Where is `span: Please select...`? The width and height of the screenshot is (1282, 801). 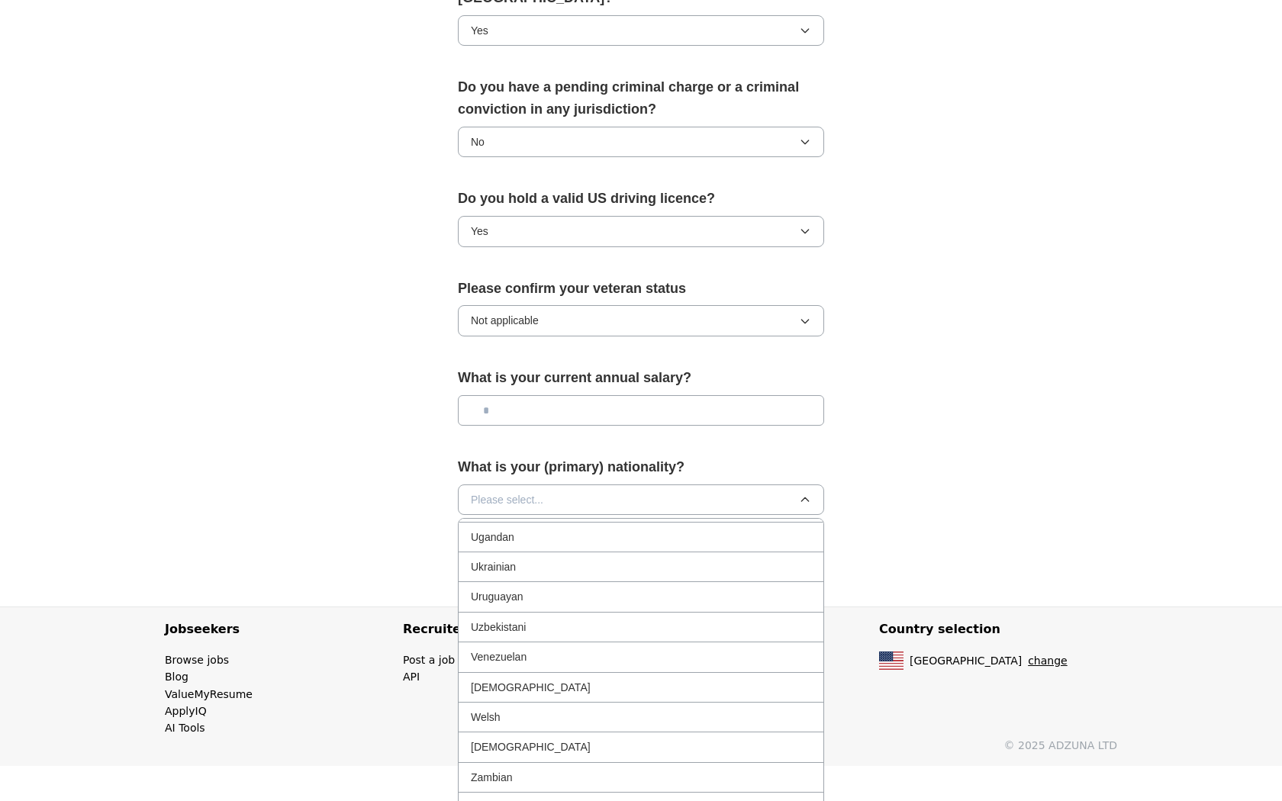 span: Please select... is located at coordinates (507, 500).